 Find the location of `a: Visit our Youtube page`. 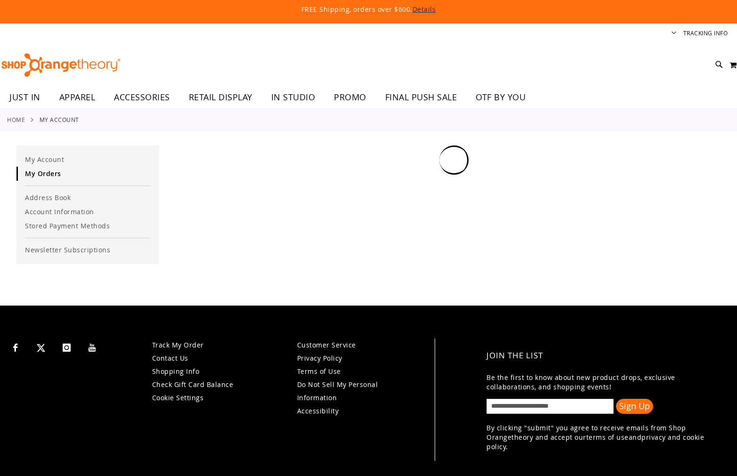

a: Visit our Youtube page is located at coordinates (92, 346).